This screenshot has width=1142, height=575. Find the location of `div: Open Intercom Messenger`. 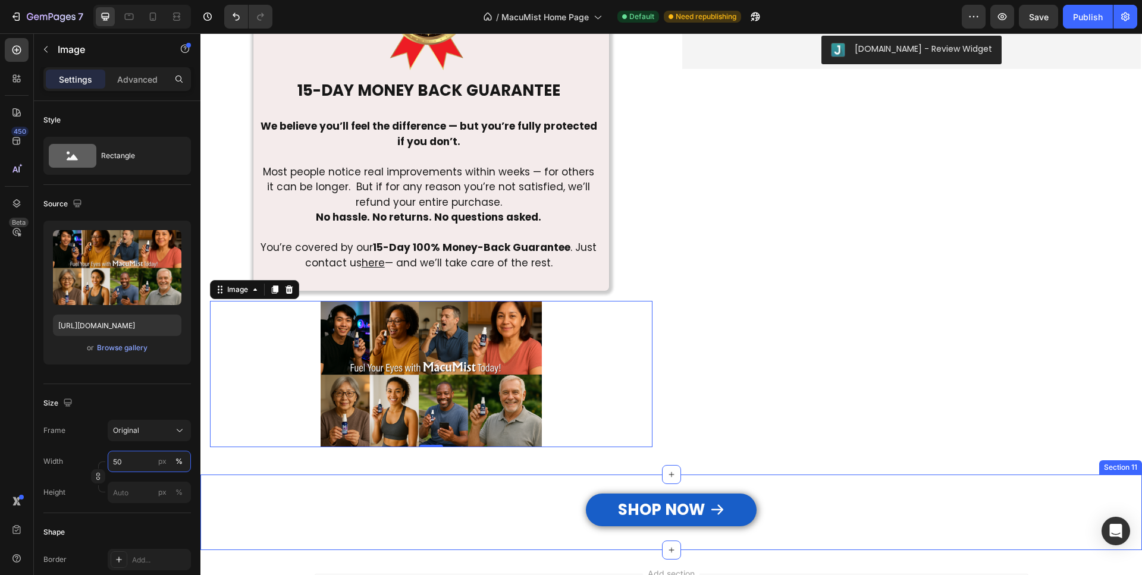

div: Open Intercom Messenger is located at coordinates (1116, 531).